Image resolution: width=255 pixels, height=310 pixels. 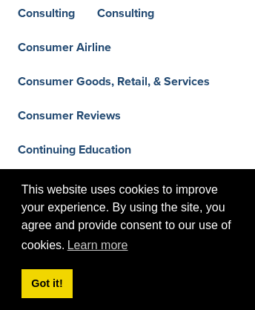 What do you see at coordinates (98, 245) in the screenshot?
I see `a: learn more about cookies` at bounding box center [98, 245].